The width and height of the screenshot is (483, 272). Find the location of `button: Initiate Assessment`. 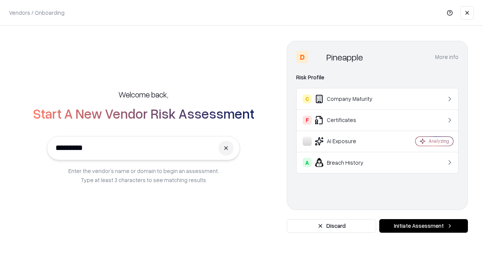

button: Initiate Assessment is located at coordinates (423, 226).